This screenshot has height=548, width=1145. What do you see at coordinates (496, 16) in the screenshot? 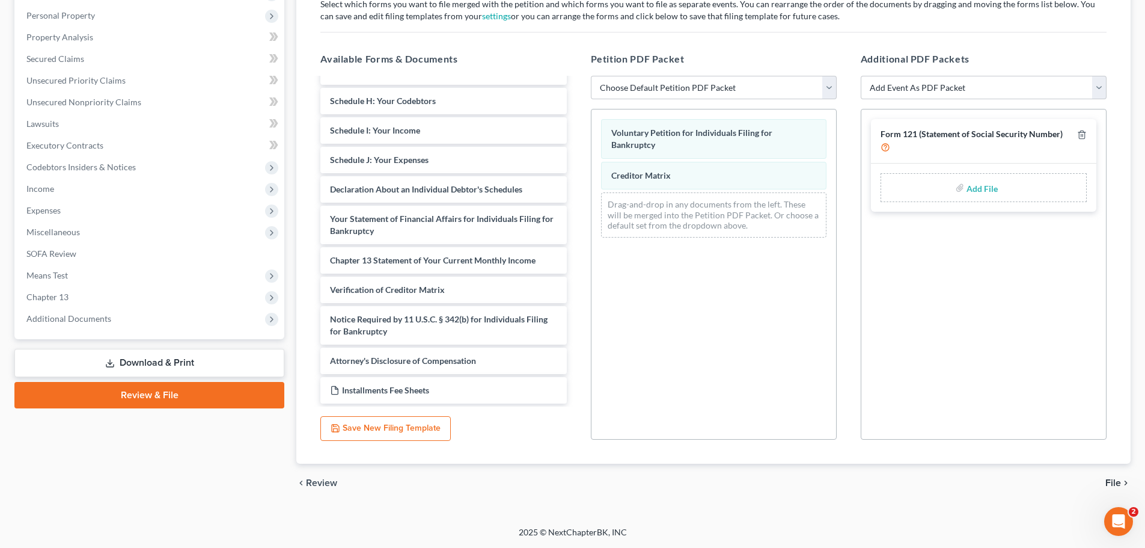
I see `a: settings` at bounding box center [496, 16].